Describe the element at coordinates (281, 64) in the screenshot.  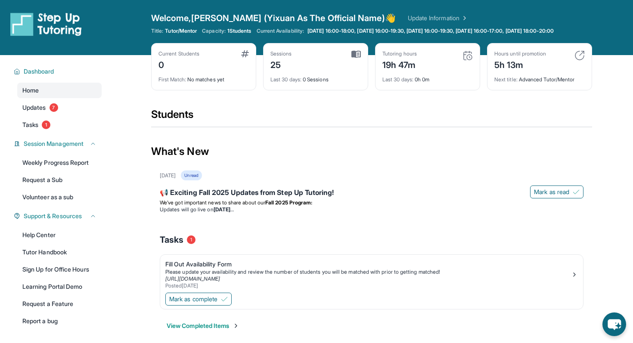
I see `div: 25` at that location.